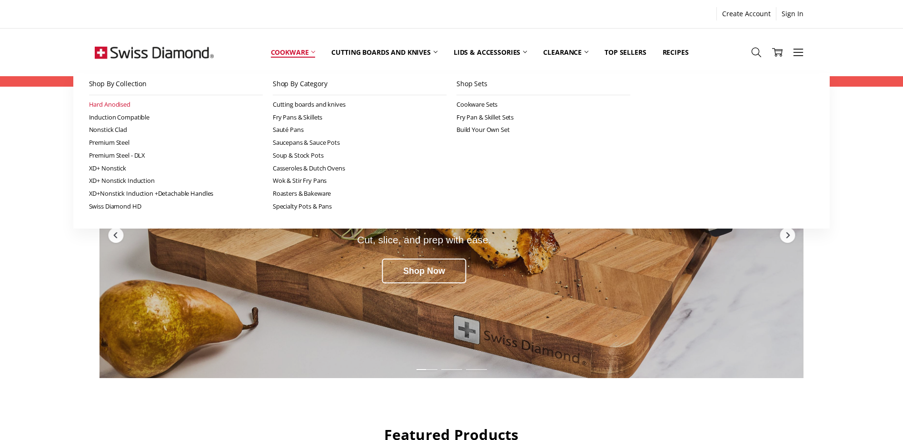  Describe the element at coordinates (424, 271) in the screenshot. I see `div: Shop Now` at that location.